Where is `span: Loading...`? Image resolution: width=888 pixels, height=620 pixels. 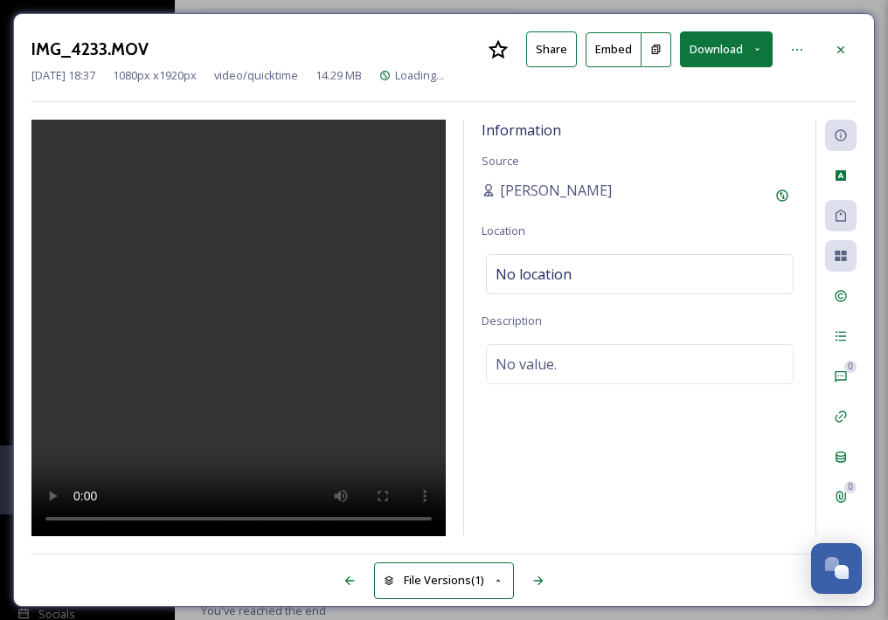 span: Loading... is located at coordinates (419, 75).